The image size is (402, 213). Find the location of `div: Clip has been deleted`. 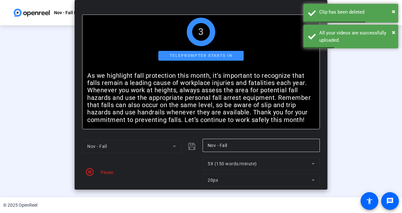

div: Clip has been deleted is located at coordinates (357, 12).